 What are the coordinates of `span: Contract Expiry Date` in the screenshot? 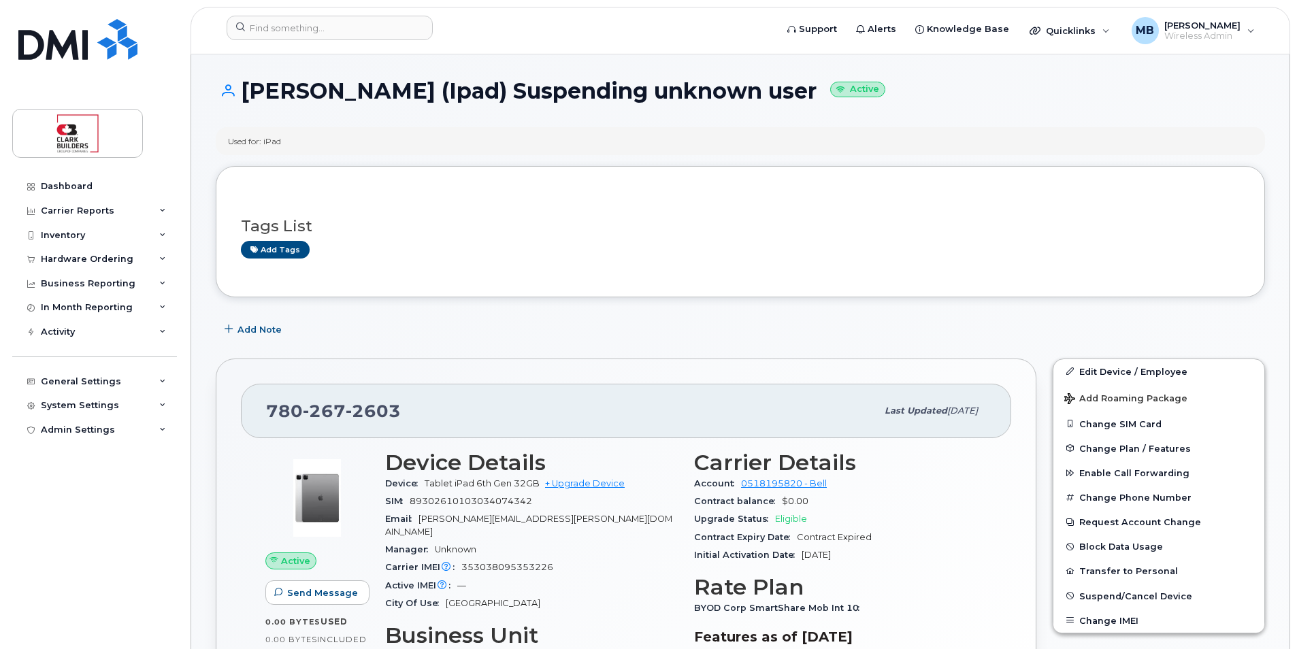 It's located at (745, 537).